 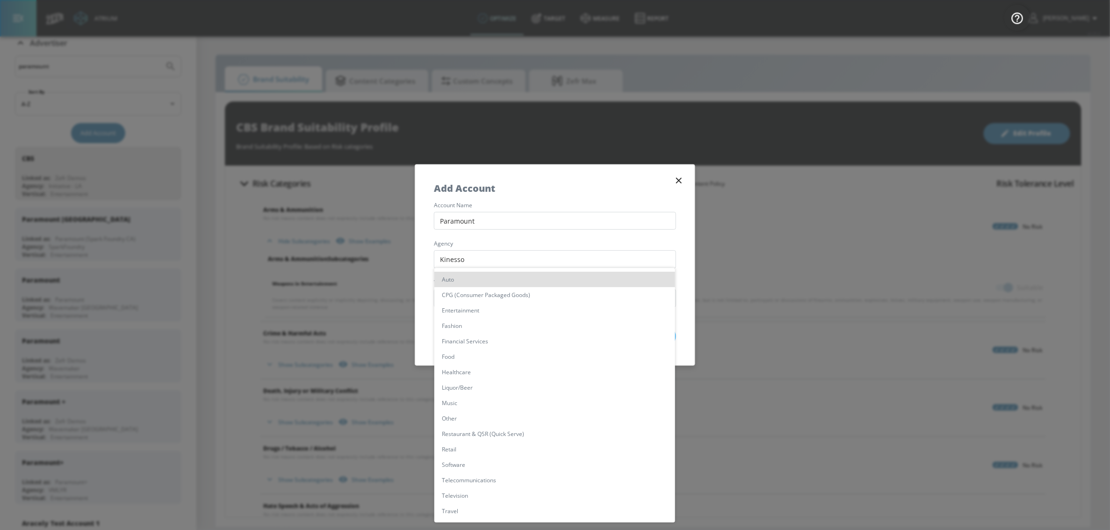 I want to click on li: Healthcare, so click(x=555, y=372).